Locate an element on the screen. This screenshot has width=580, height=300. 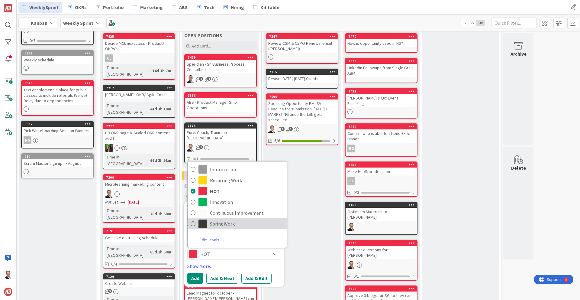
div: 7425Decide MCL next class - Product? OKRs? is located at coordinates (139, 43).